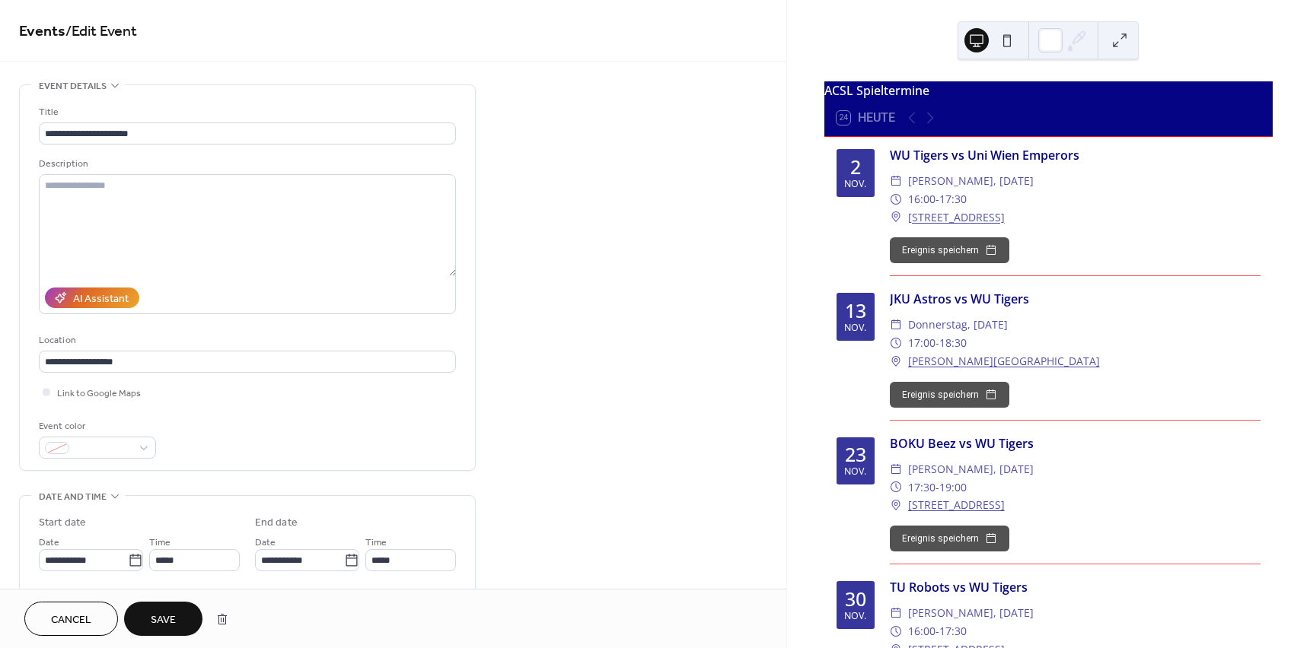 The image size is (1310, 648). I want to click on div: WU Tigers vs Uni Wien Emperors, so click(1075, 155).